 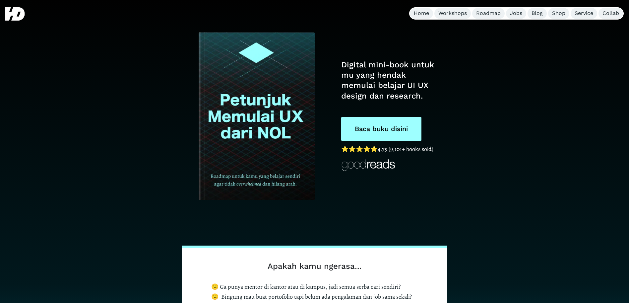 I want to click on a: Service, so click(x=584, y=13).